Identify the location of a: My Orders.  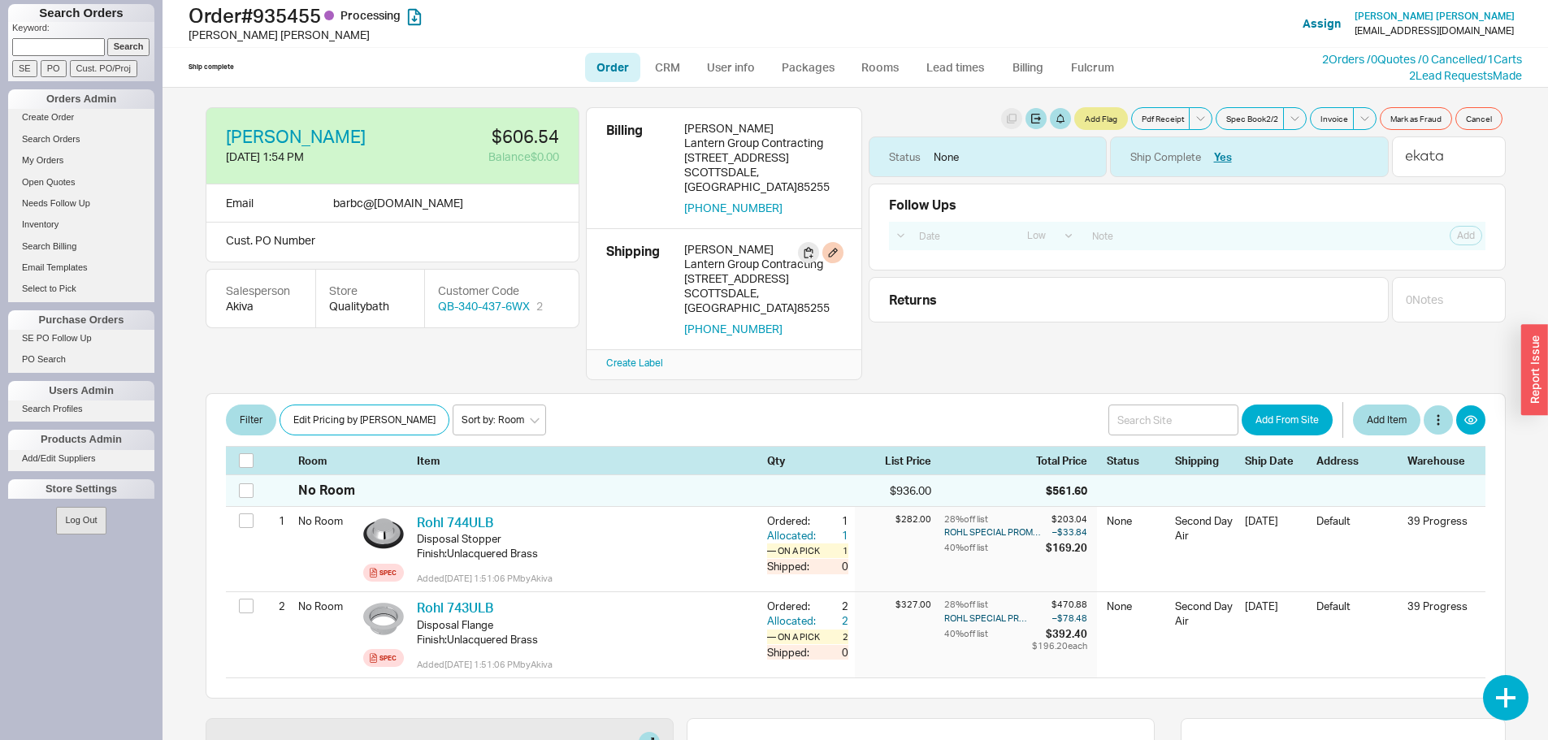
(81, 160).